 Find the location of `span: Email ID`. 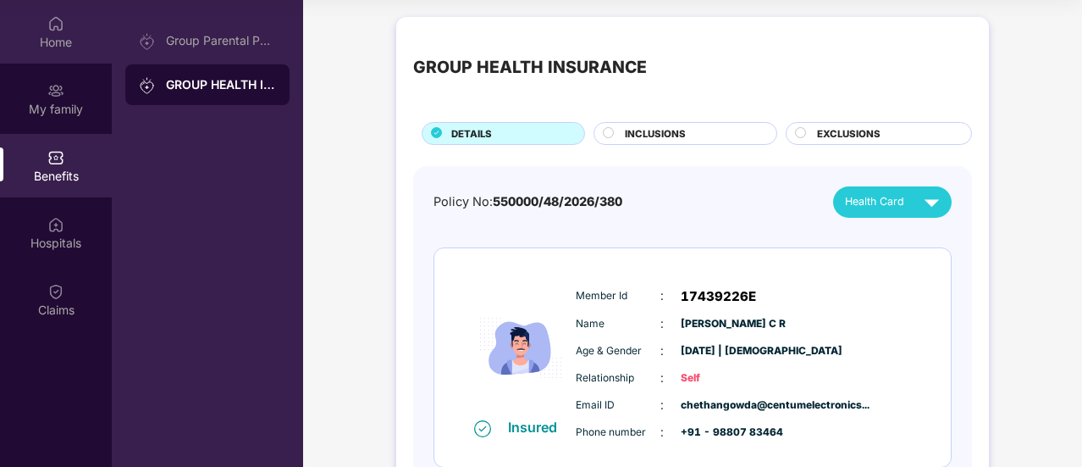

span: Email ID is located at coordinates (618, 405).